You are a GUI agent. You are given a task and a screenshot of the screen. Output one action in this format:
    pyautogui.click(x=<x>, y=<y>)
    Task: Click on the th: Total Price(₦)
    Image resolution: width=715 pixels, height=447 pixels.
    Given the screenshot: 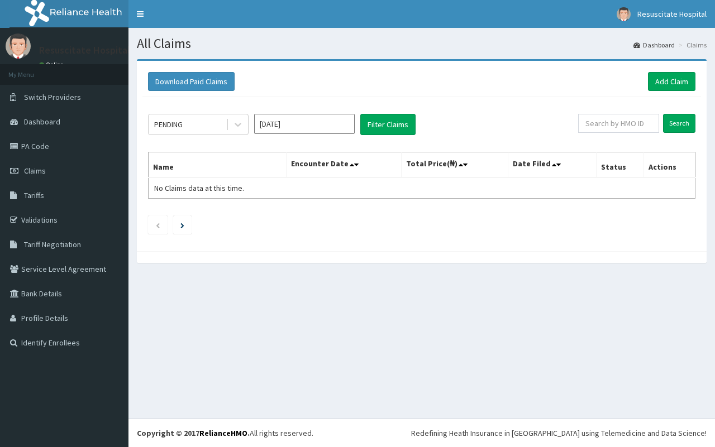 What is the action you would take?
    pyautogui.click(x=454, y=165)
    